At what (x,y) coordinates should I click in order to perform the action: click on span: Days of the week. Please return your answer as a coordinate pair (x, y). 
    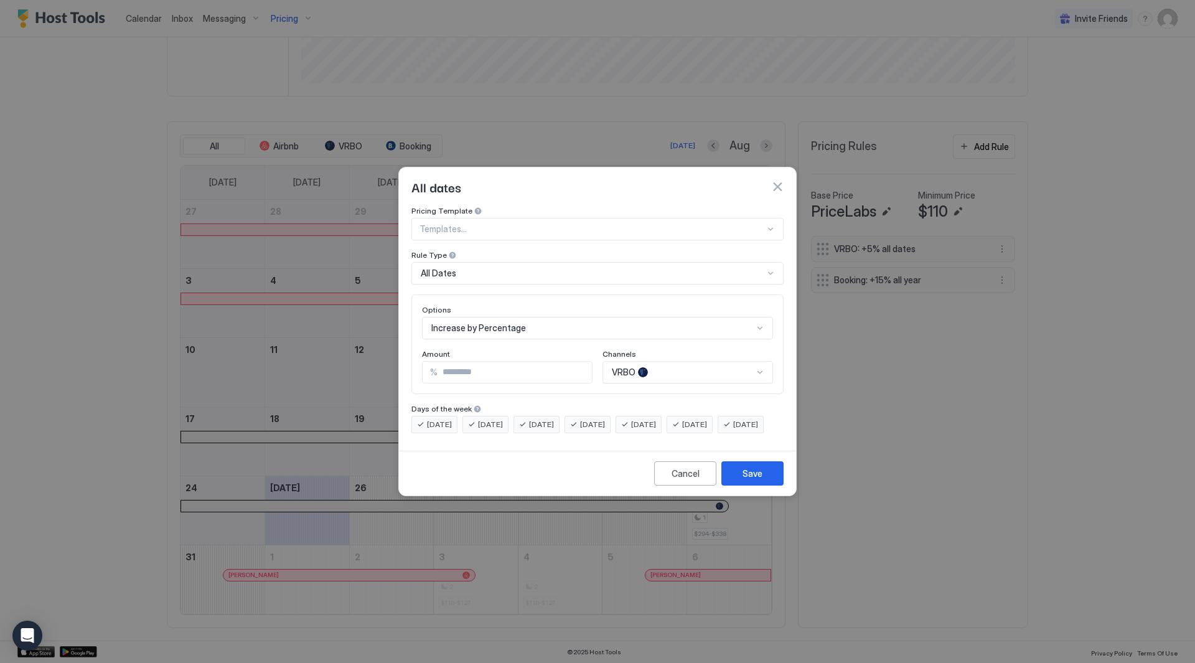
    Looking at the image, I should click on (441, 408).